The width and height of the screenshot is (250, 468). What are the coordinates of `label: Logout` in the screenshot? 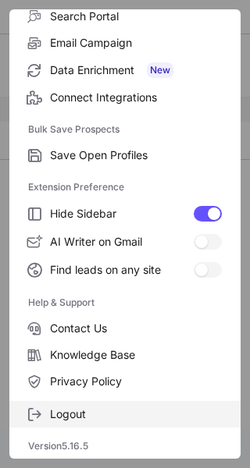 It's located at (125, 414).